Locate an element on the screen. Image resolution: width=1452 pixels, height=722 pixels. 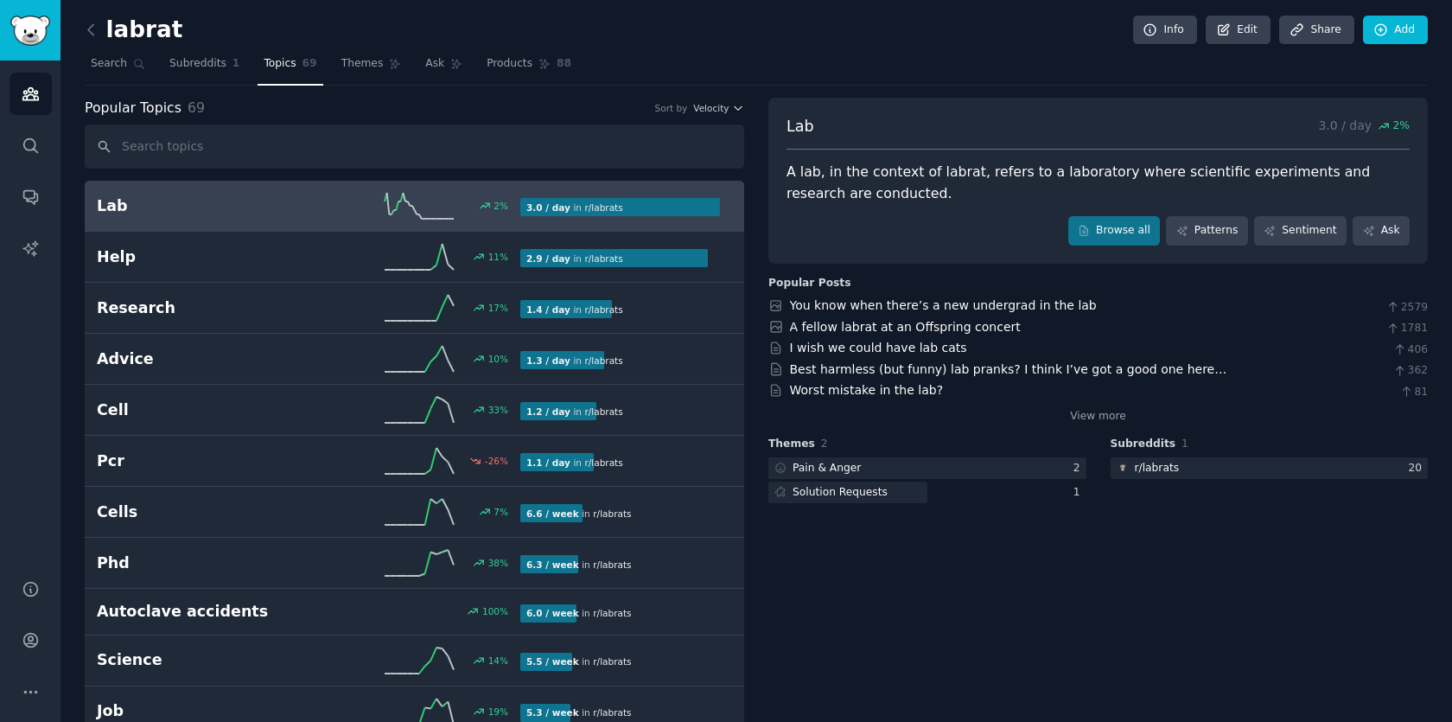
span: Ask is located at coordinates (435, 64).